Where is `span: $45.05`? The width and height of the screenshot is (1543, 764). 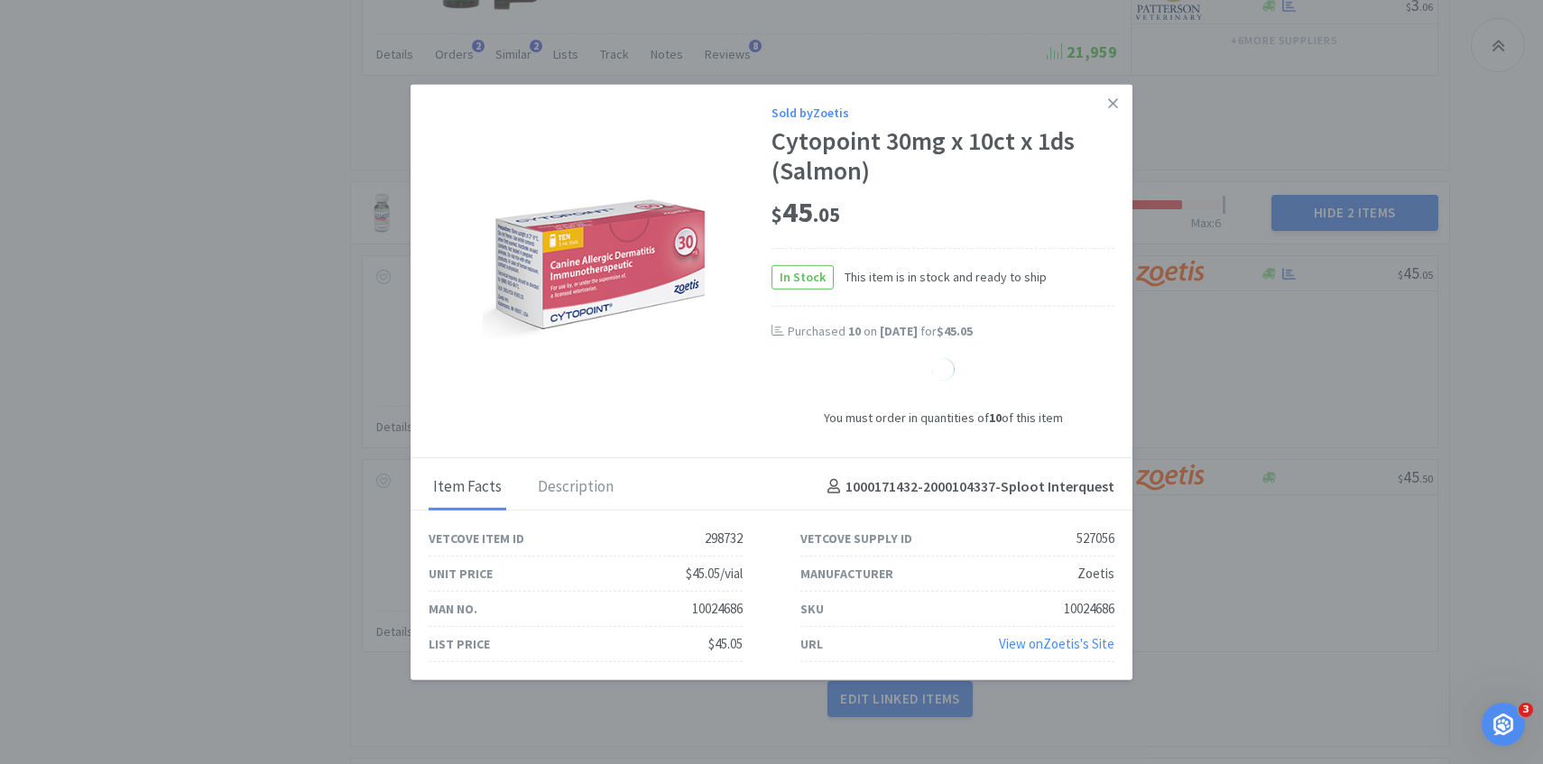 span: $45.05 is located at coordinates (954, 331).